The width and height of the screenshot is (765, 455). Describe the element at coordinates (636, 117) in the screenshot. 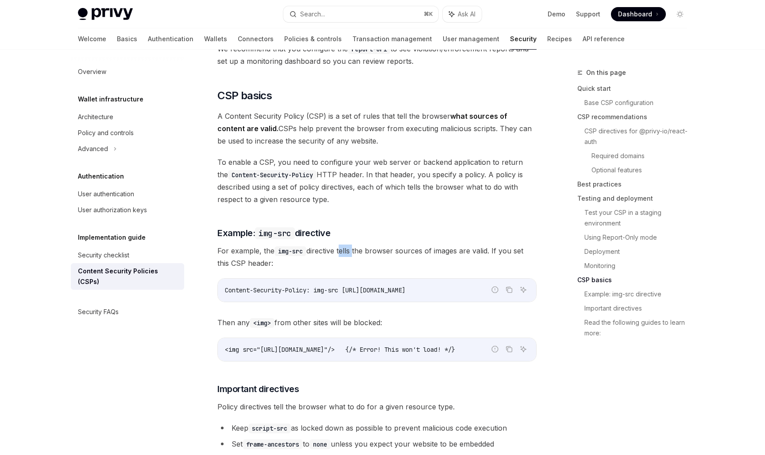

I see `a: CSP recommendations` at that location.